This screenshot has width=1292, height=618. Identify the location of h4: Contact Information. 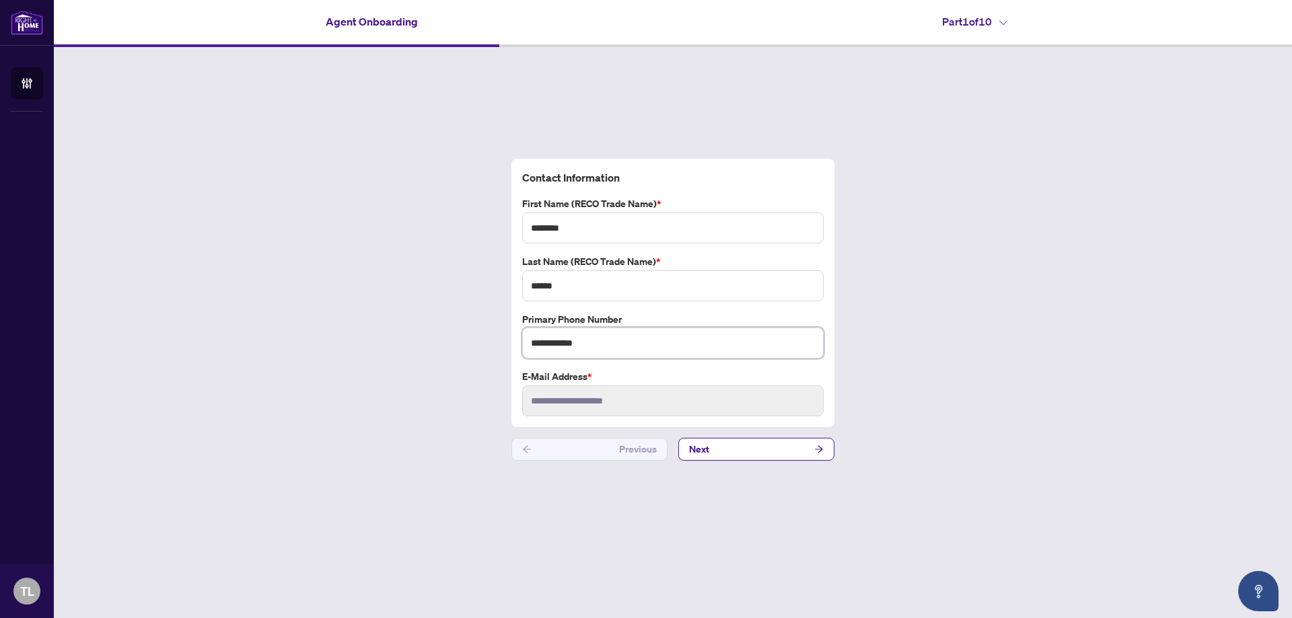
(673, 178).